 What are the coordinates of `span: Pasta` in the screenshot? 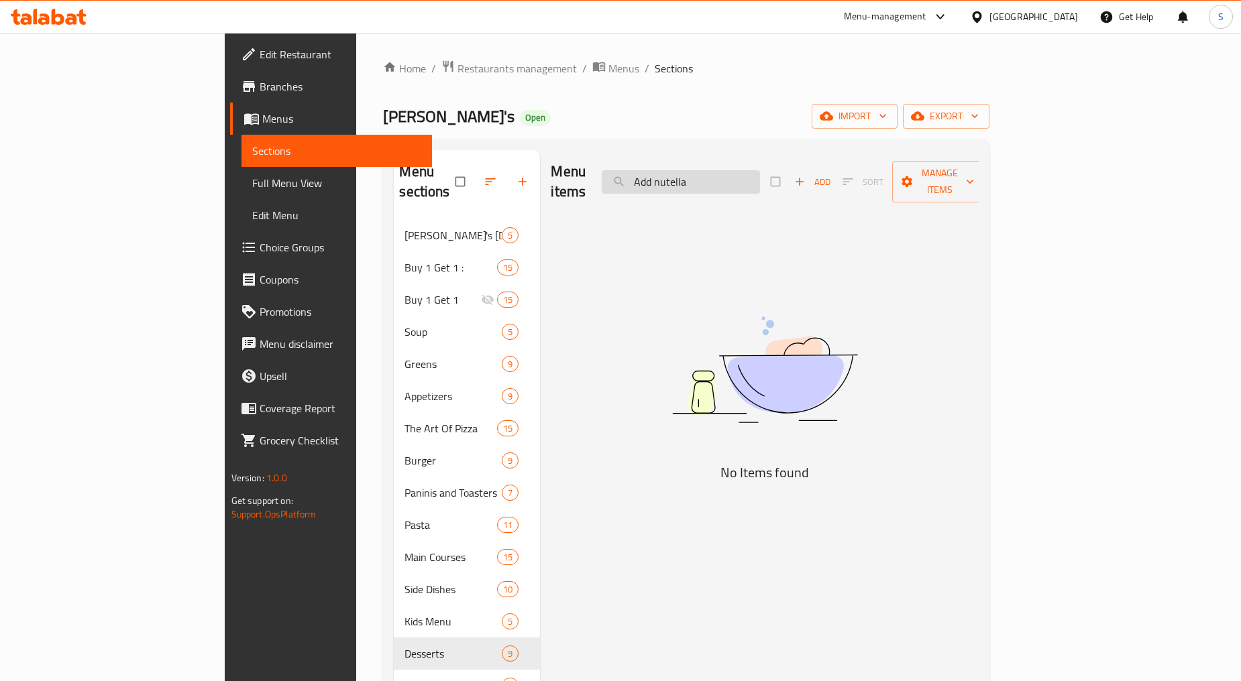 It's located at (451, 525).